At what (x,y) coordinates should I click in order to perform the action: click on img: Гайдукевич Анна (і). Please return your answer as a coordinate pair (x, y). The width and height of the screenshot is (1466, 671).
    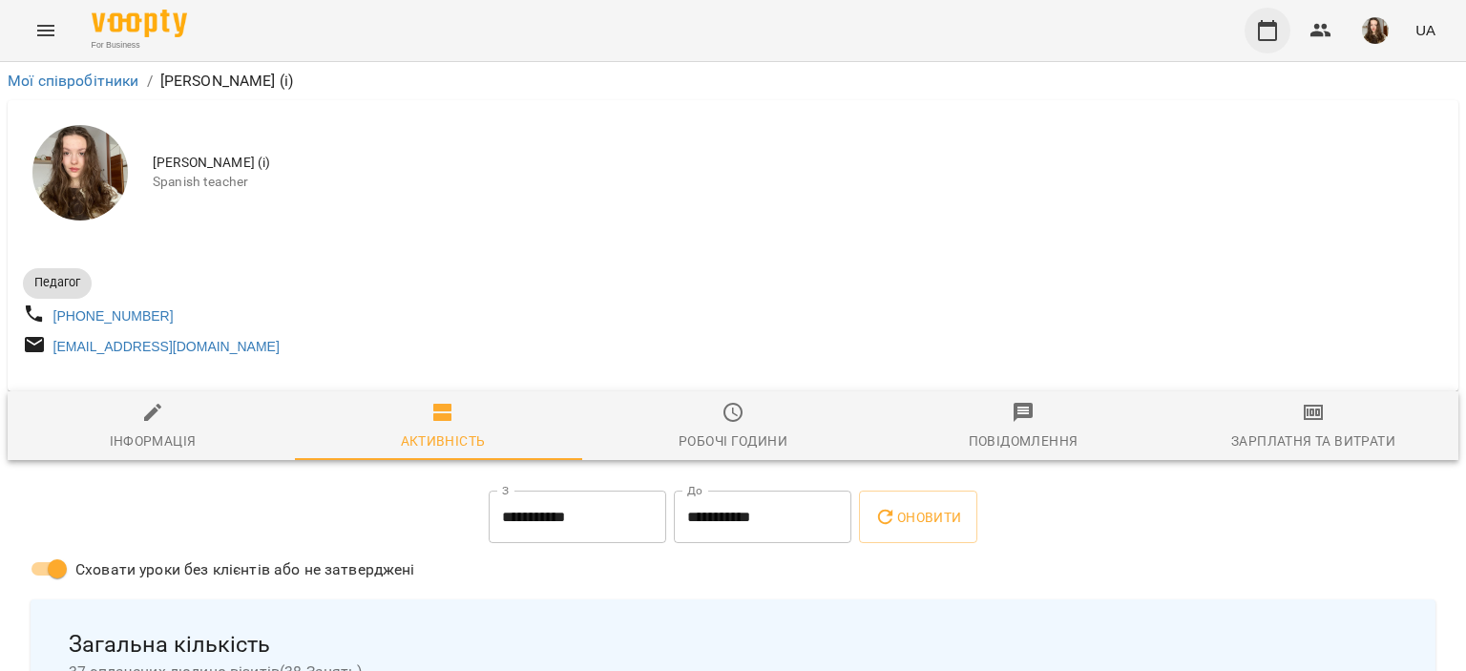
    Looking at the image, I should click on (80, 173).